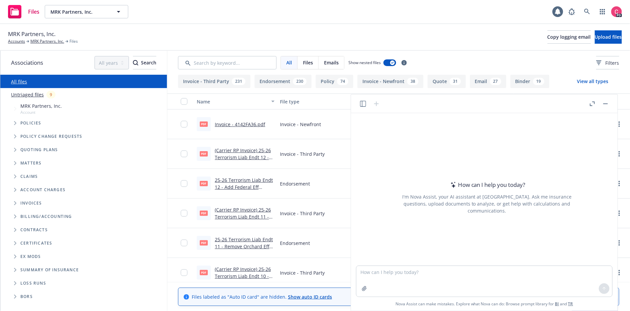  I want to click on div: File type, so click(315, 102).